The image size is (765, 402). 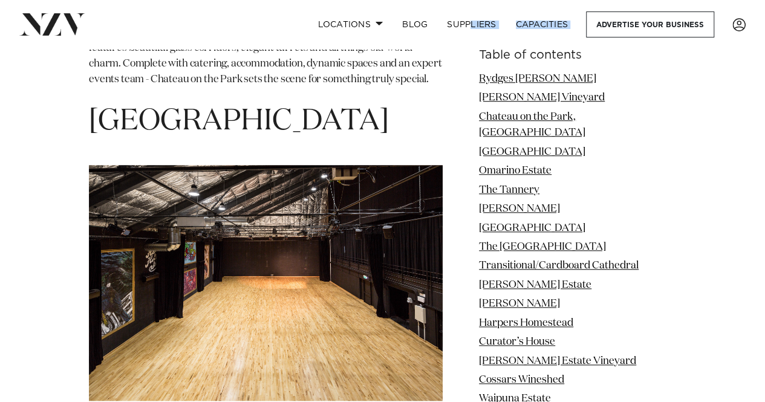 I want to click on a: Locations, so click(x=350, y=24).